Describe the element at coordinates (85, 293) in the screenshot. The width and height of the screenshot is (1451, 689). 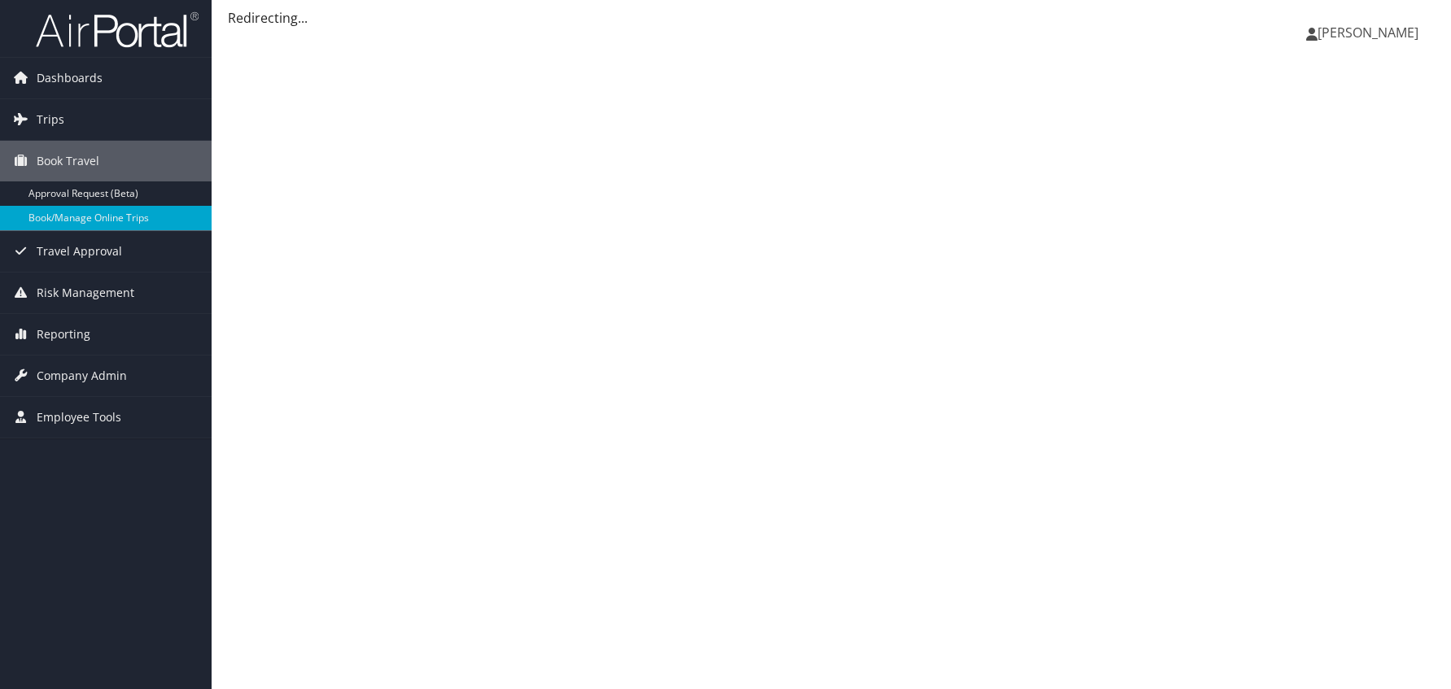
I see `span: Risk Management` at that location.